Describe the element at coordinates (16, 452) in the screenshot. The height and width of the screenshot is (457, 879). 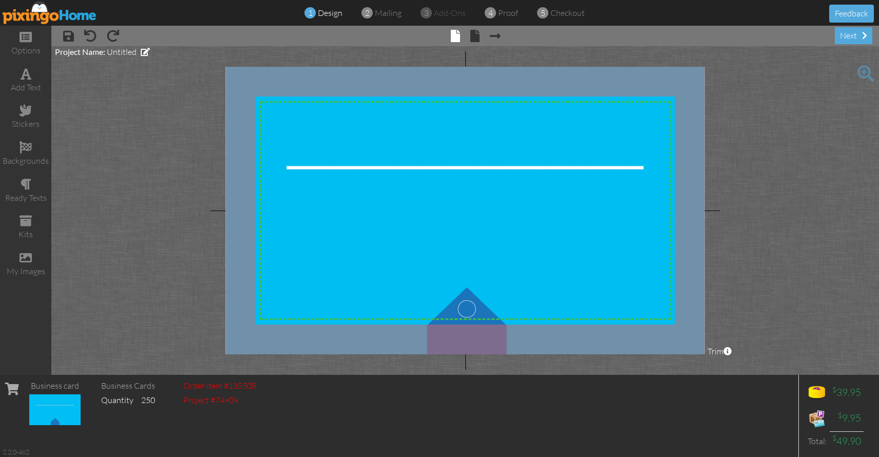
I see `div: 2.2.0-462` at that location.